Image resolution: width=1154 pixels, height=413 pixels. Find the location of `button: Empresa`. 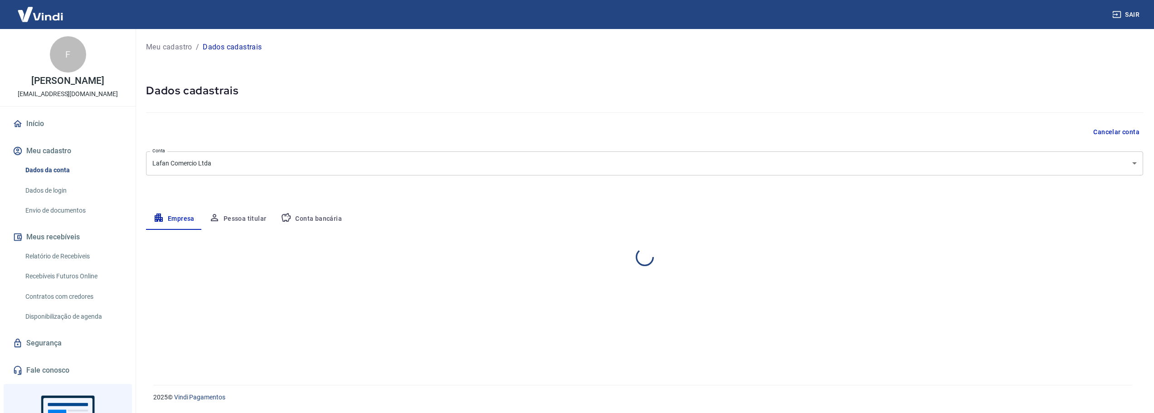

button: Empresa is located at coordinates (174, 219).